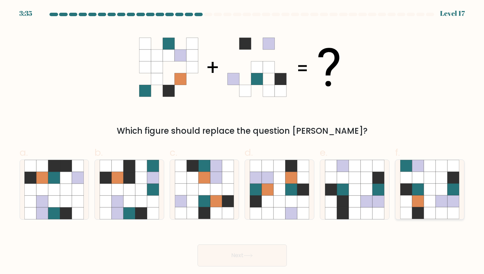  Describe the element at coordinates (26, 13) in the screenshot. I see `div: 3:35` at that location.